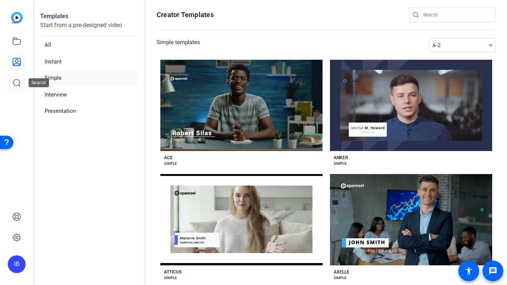  I want to click on div: ATTICUS, so click(173, 272).